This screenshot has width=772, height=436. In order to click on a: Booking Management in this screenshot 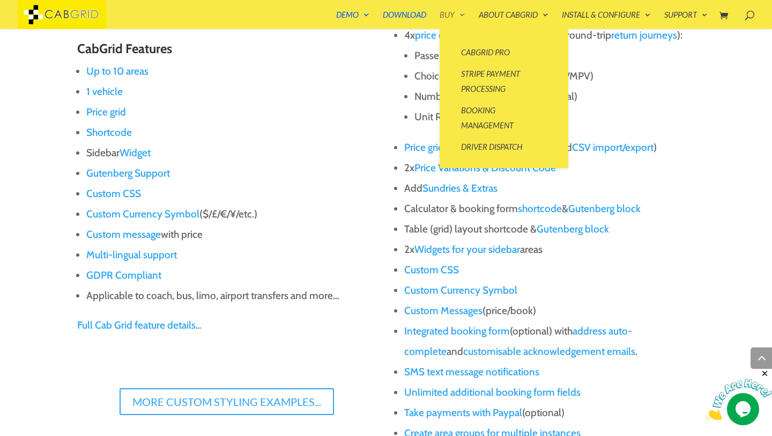, I will do `click(504, 117)`.